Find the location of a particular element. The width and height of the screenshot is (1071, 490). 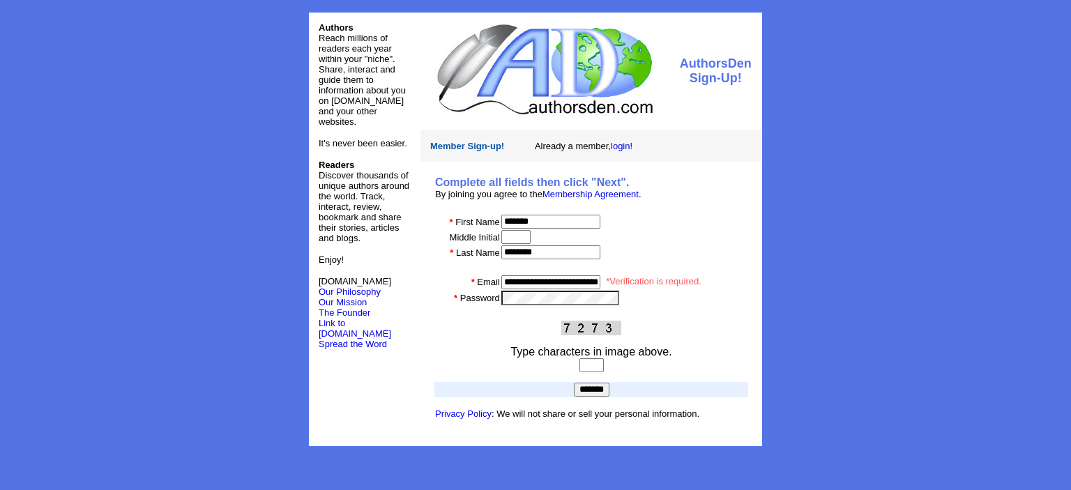

font: By joining you agree to the . is located at coordinates (538, 194).